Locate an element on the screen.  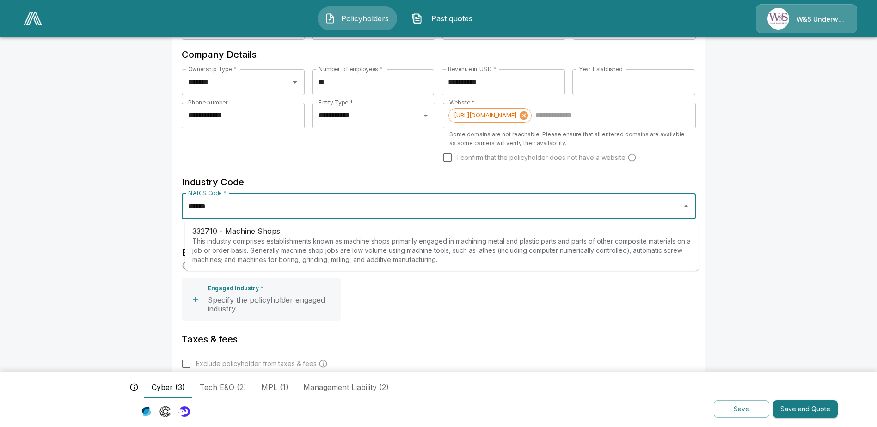
svg: Carriers run a cyber security scan on the policyholders' websites. Please enter a website wheneve... is located at coordinates (632, 158).